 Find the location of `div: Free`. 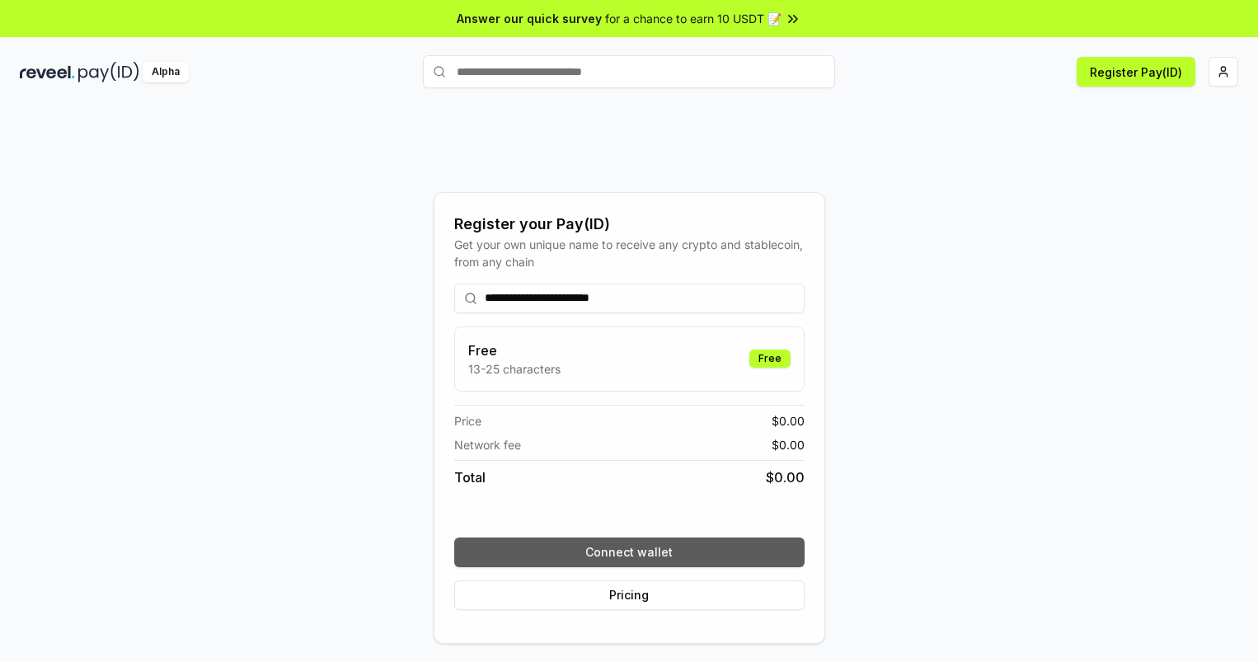

div: Free is located at coordinates (770, 359).